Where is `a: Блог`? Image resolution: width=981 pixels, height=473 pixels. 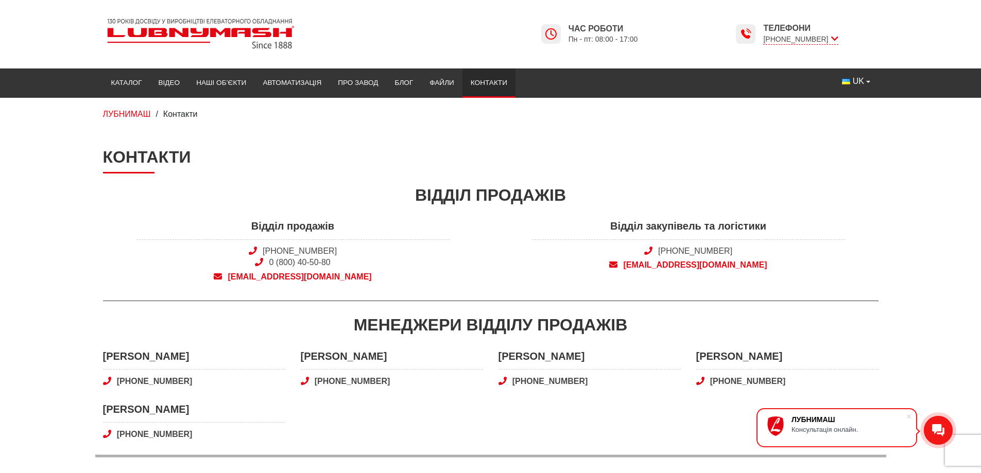
a: Блог is located at coordinates (404, 83).